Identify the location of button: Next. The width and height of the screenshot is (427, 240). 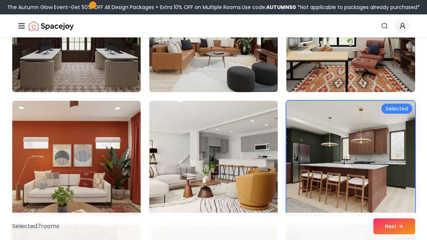
(394, 226).